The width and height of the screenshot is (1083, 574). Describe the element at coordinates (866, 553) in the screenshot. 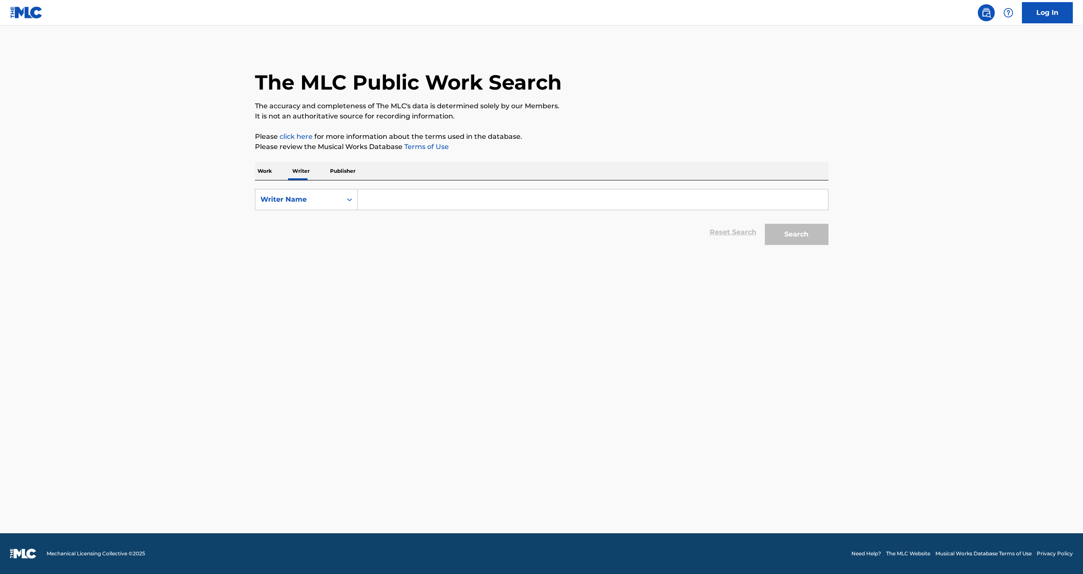

I see `a: Need Help?` at that location.